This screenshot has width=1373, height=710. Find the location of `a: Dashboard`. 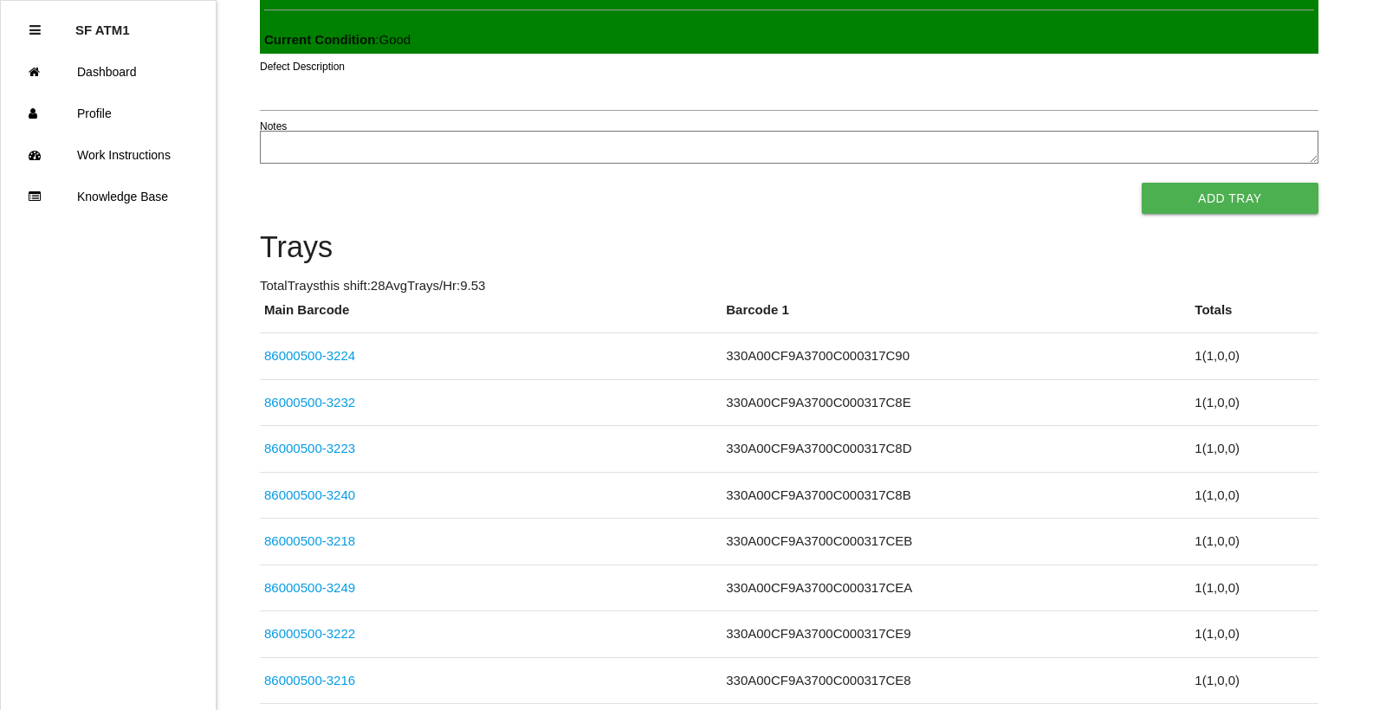

a: Dashboard is located at coordinates (108, 72).